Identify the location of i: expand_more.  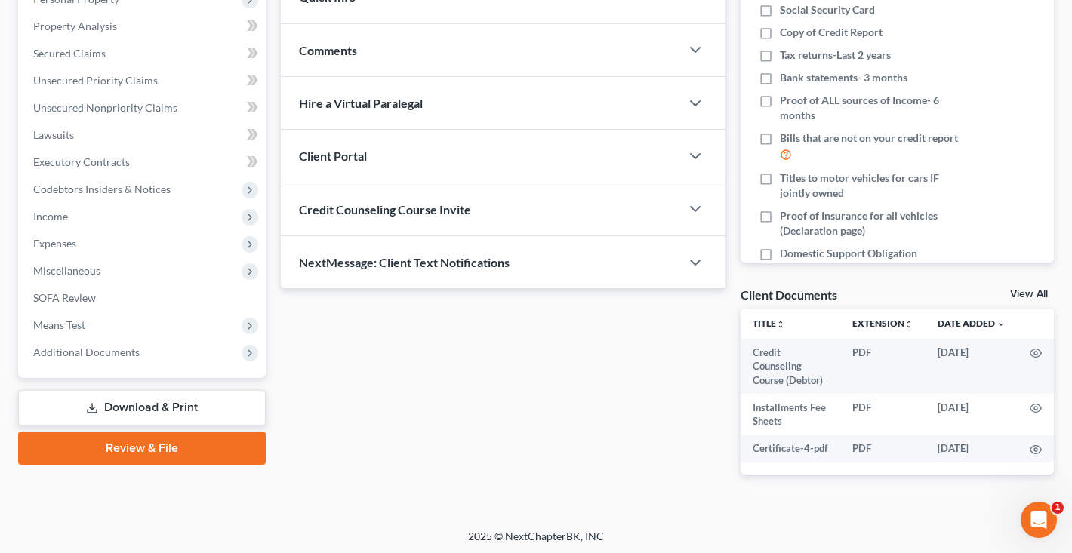
(1001, 325).